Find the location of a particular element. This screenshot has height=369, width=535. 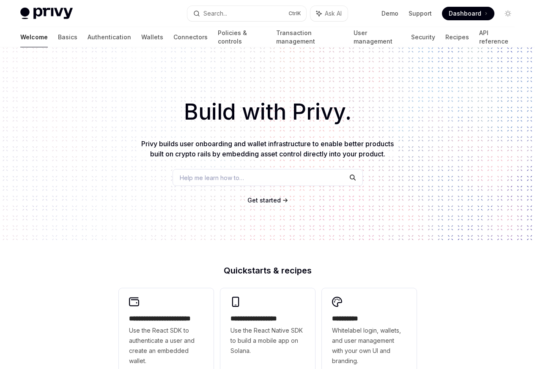

a: Authentication is located at coordinates (109, 37).